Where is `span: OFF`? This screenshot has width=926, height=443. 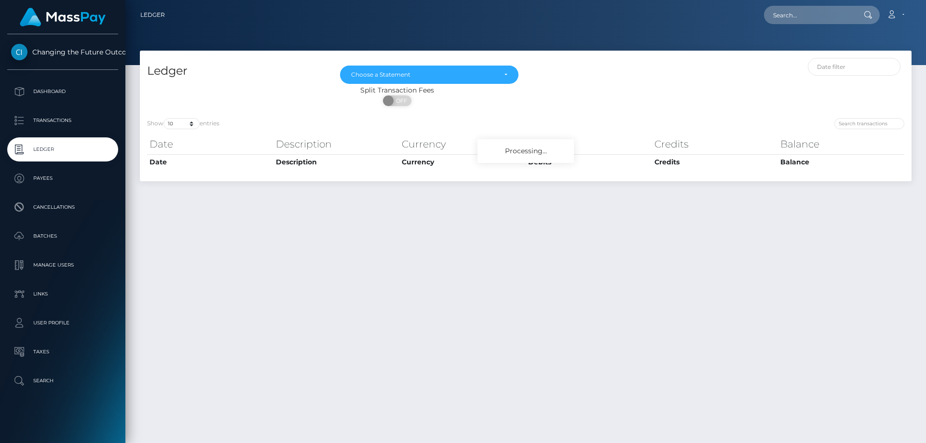
span: OFF is located at coordinates (400, 101).